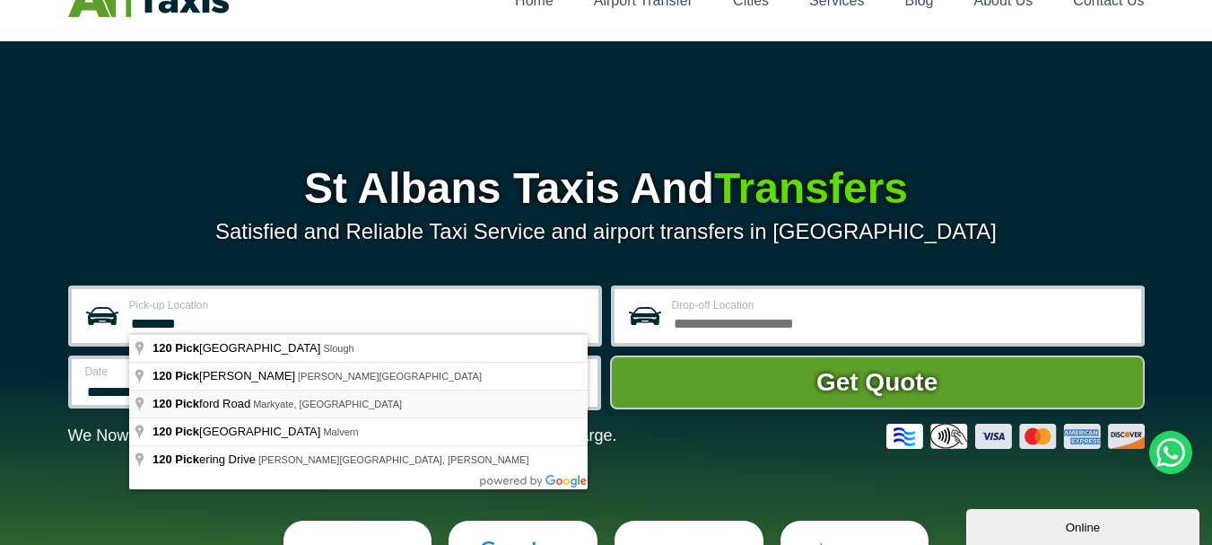 The image size is (1212, 545). I want to click on label: Date, so click(200, 372).